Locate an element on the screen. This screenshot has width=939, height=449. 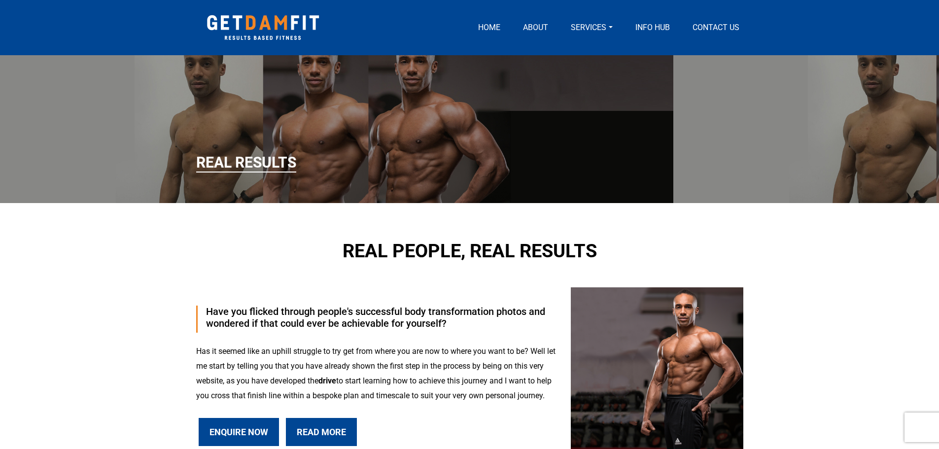
h3: Have you flicked through people's successful body transformation photos and wondered if that coul... is located at coordinates (381, 317).